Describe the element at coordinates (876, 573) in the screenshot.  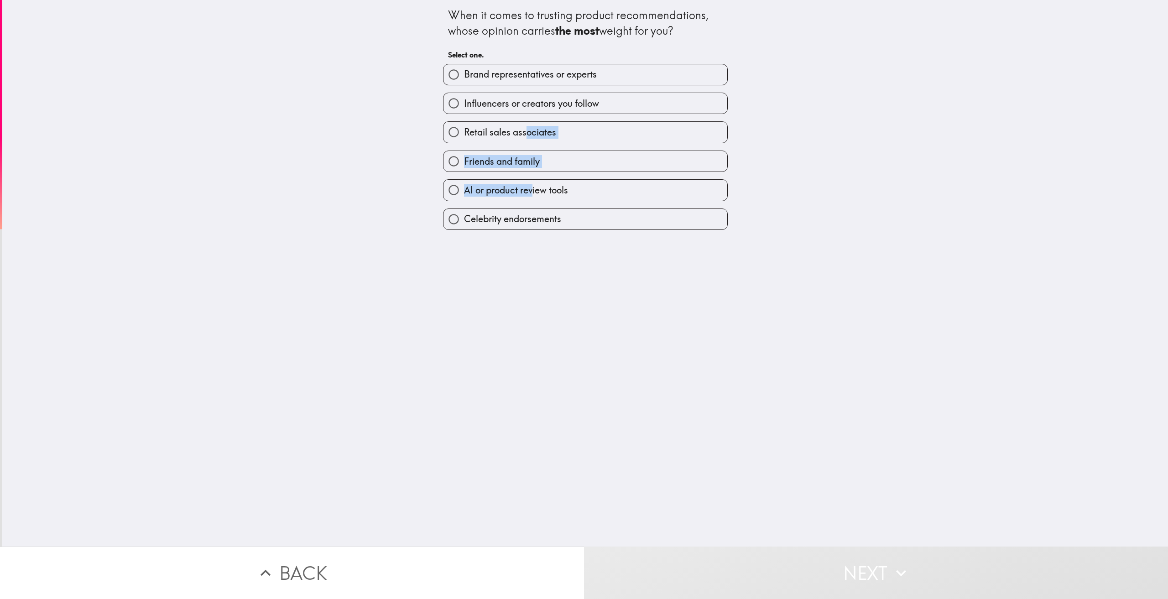
I see `button: Next` at that location.